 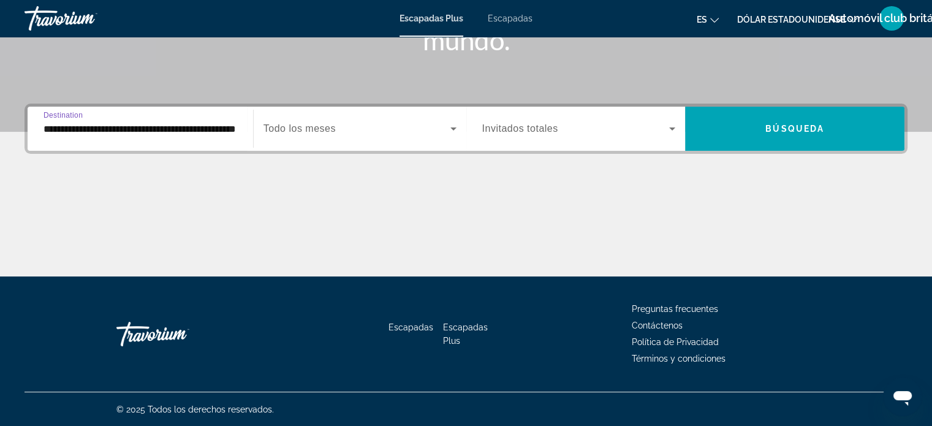 What do you see at coordinates (675, 309) in the screenshot?
I see `font: Preguntas frecuentes` at bounding box center [675, 309].